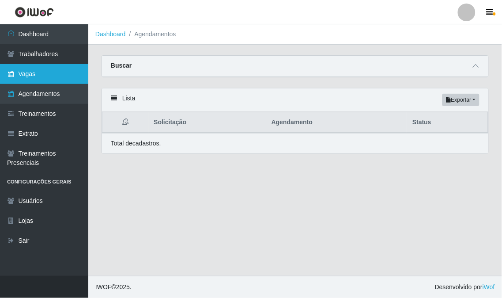 The width and height of the screenshot is (502, 298). I want to click on strong: Buscar, so click(121, 65).